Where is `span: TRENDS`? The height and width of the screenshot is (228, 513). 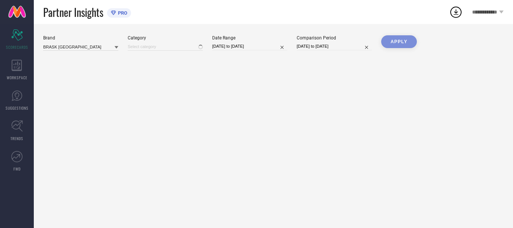 span: TRENDS is located at coordinates (17, 138).